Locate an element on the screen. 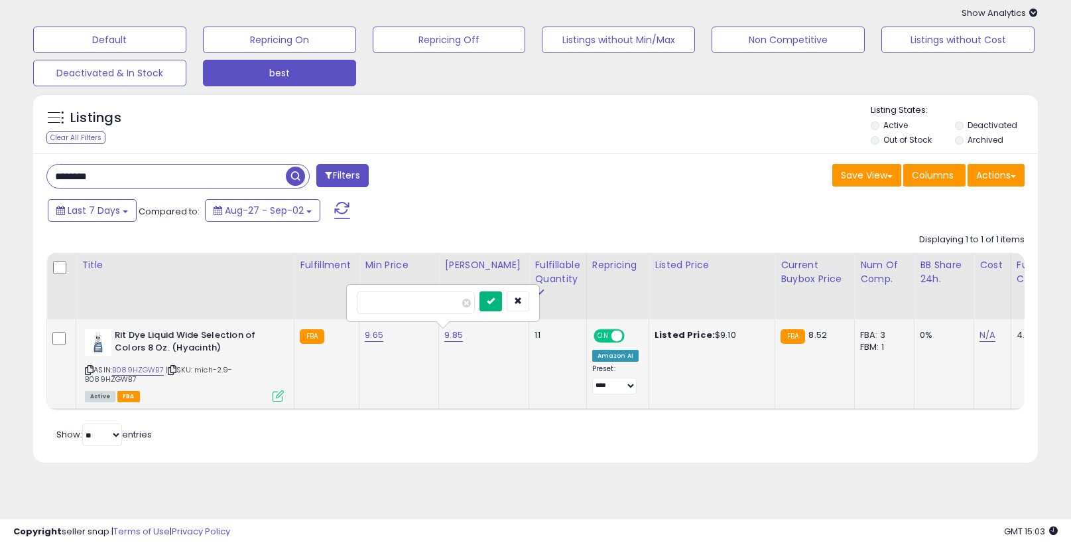 This screenshot has height=545, width=1071. button: Actions is located at coordinates (996, 175).